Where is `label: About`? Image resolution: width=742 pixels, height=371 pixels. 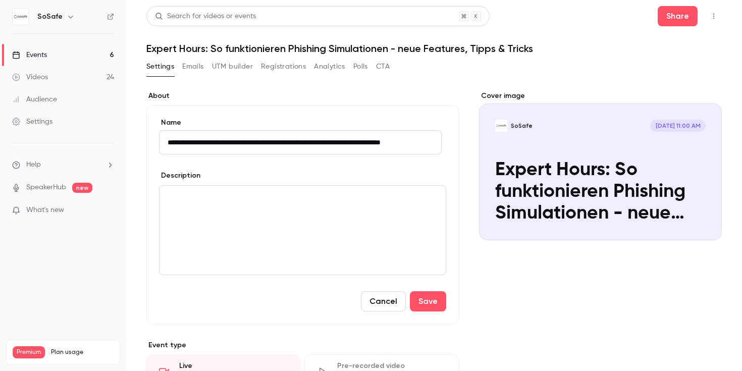
label: About is located at coordinates (302, 96).